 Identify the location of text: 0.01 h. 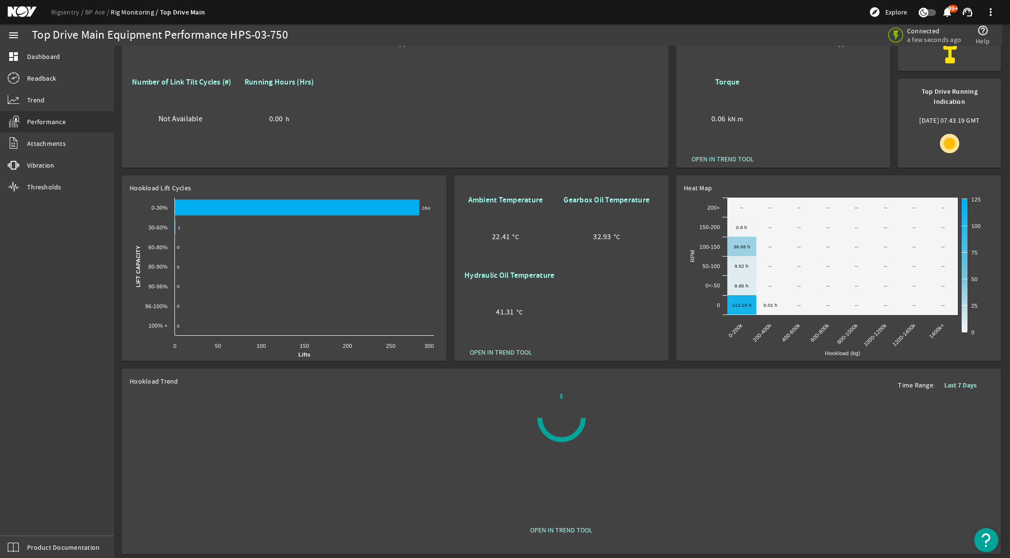
(771, 305).